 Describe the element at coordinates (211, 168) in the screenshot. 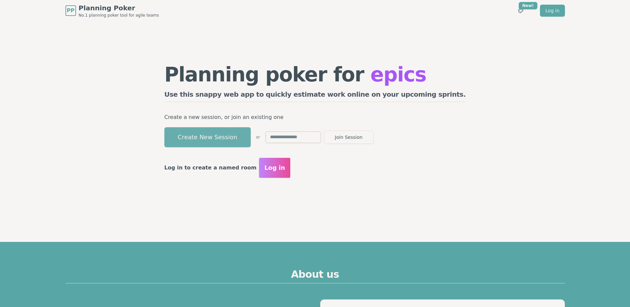

I see `p: Log in to create a named room` at that location.